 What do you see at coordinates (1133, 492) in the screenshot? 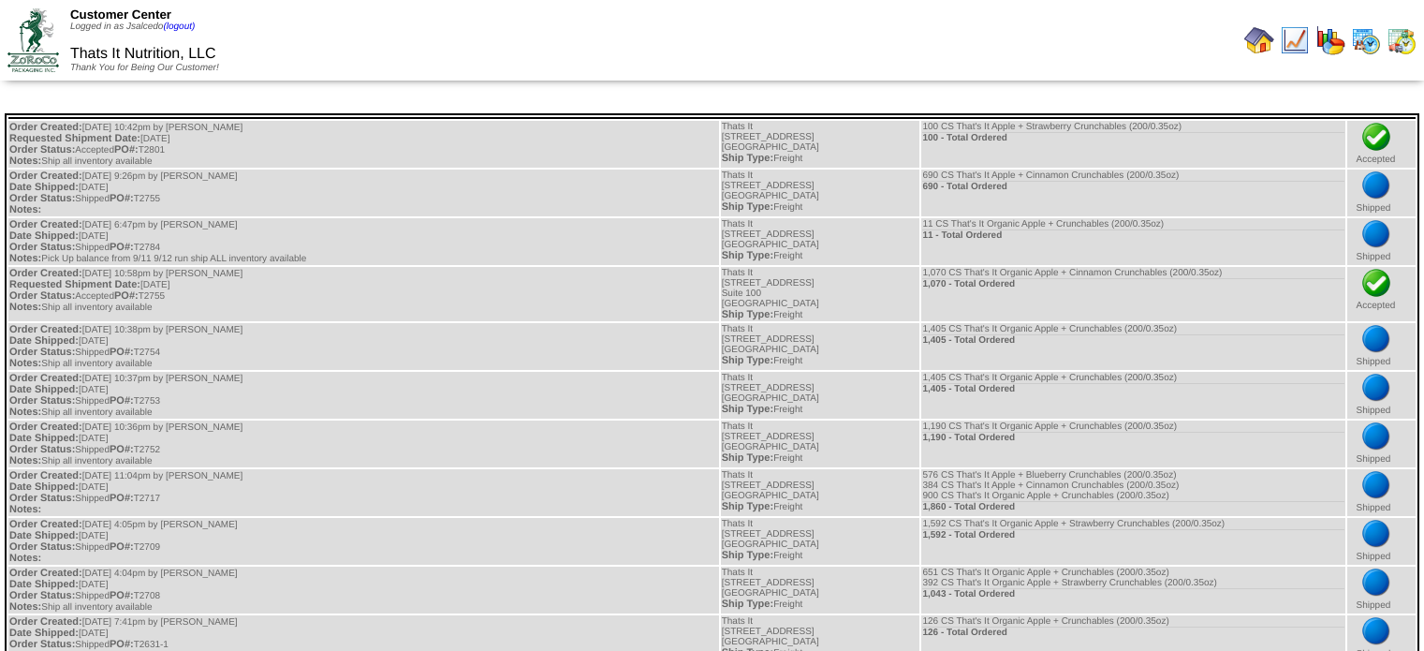
I see `td: 576 CS That's It Apple + Blueberry Crunchables (200/0.35oz) 384 CS That's It Apple + Cinnamon Cru...` at bounding box center [1133, 492].